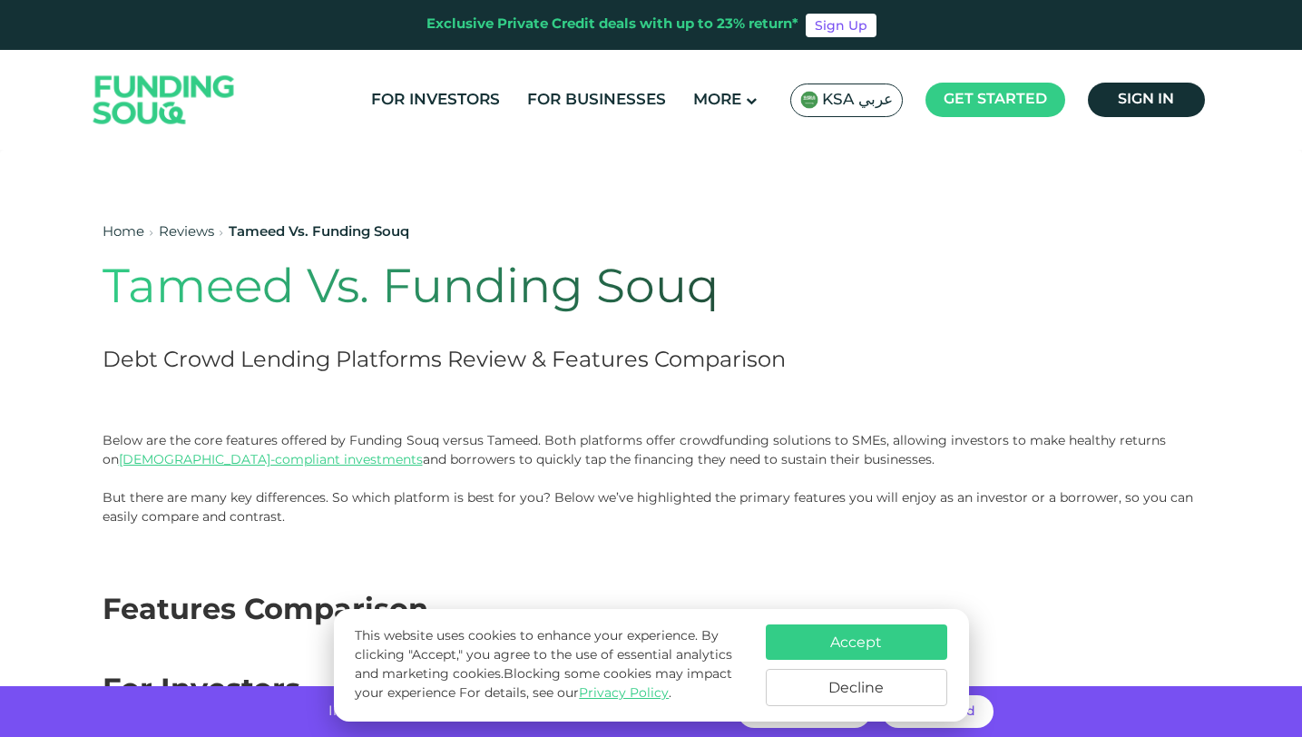 This screenshot has height=737, width=1302. I want to click on span: Sign in, so click(1146, 99).